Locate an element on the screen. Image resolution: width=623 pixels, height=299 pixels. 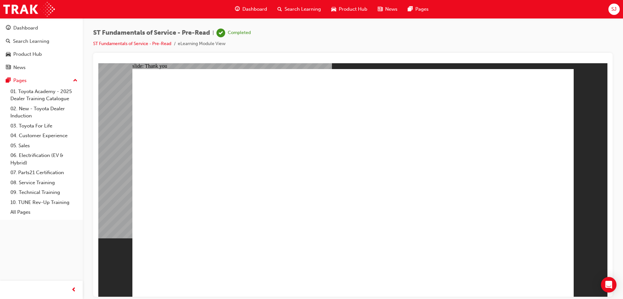
a: 04. Customer Experience is located at coordinates (44, 136).